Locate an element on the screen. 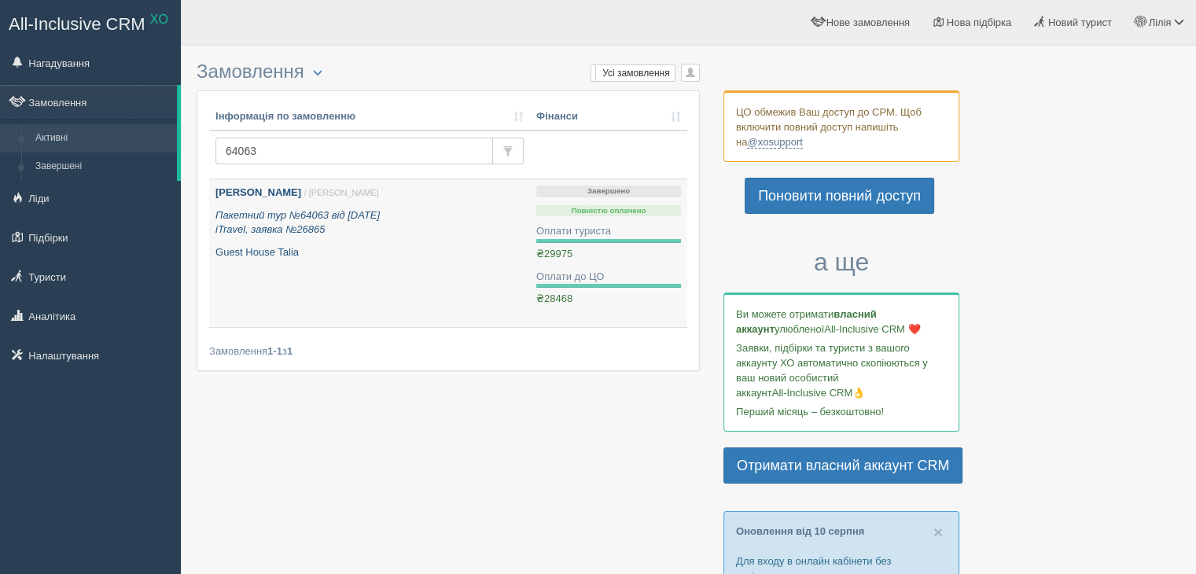 The height and width of the screenshot is (574, 1196). a: Отримати власний аккаунт CRM is located at coordinates (843, 465).